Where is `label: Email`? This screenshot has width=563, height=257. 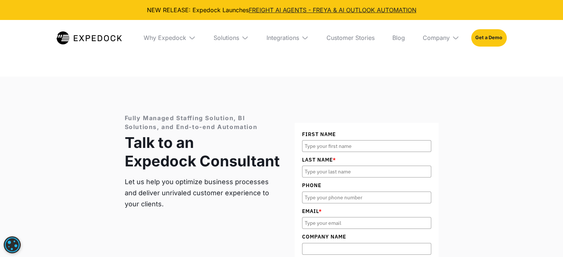 label: Email is located at coordinates (366, 211).